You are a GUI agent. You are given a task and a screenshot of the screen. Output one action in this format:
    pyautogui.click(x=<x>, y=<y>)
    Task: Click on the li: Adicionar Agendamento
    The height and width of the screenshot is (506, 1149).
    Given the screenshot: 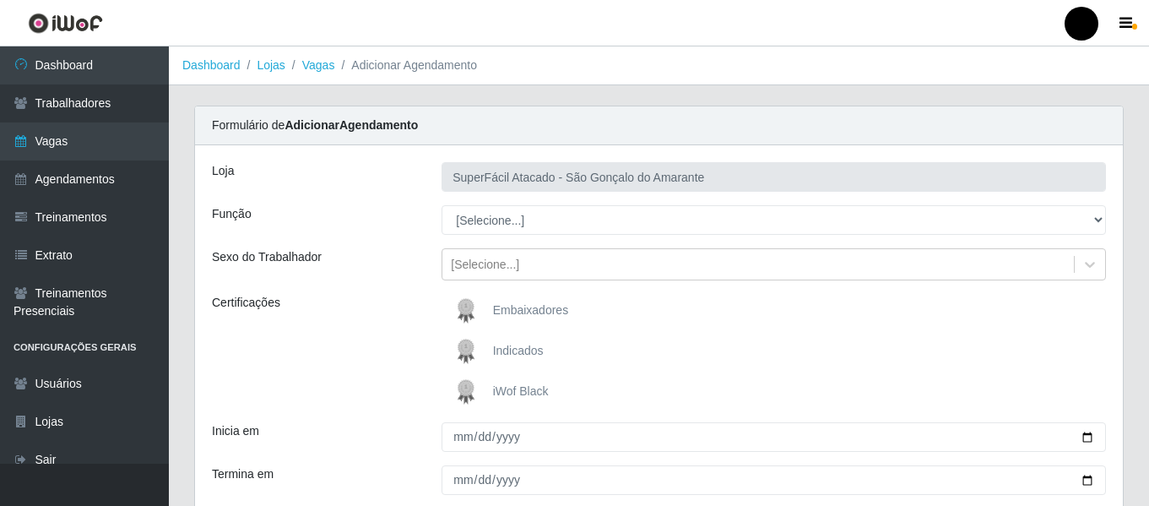 What is the action you would take?
    pyautogui.click(x=405, y=65)
    